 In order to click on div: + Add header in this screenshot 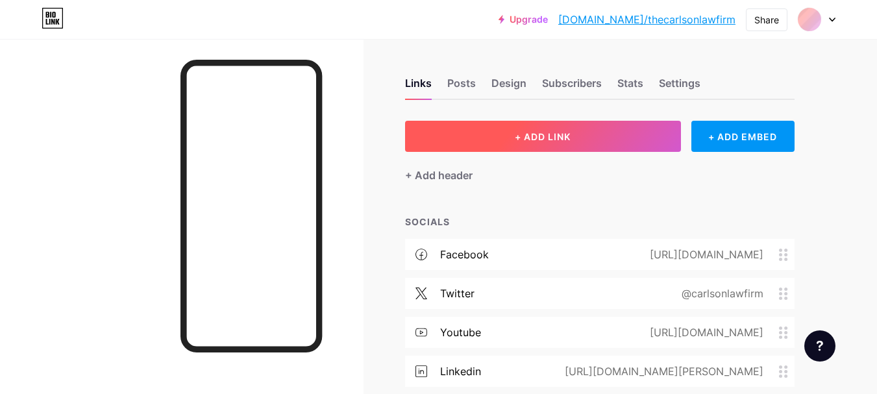, I will do `click(439, 175)`.